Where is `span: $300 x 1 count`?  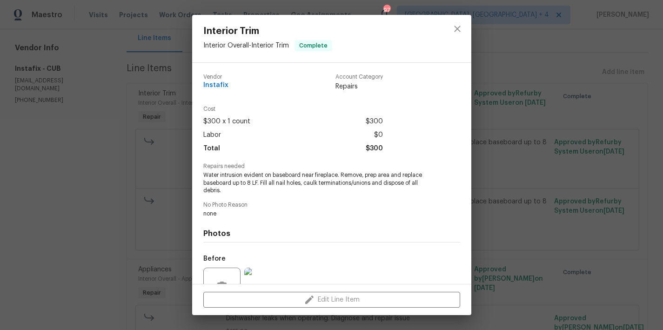 span: $300 x 1 count is located at coordinates (227, 121).